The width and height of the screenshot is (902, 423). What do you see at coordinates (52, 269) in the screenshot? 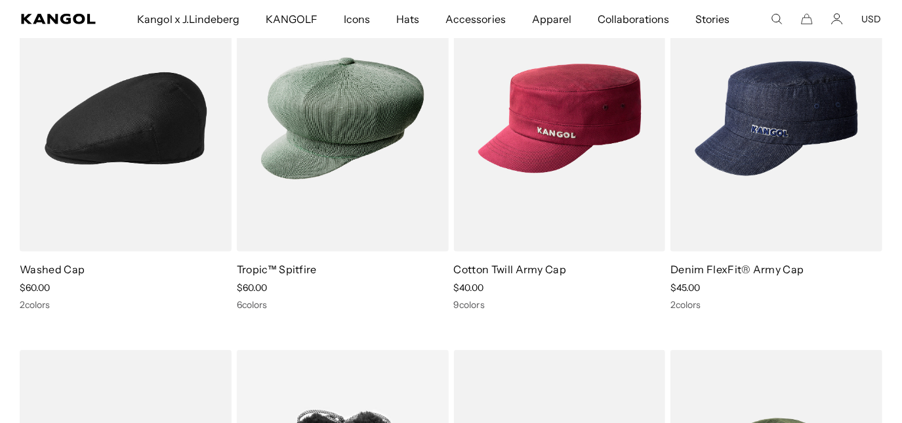
I see `a: Washed Cap` at bounding box center [52, 269].